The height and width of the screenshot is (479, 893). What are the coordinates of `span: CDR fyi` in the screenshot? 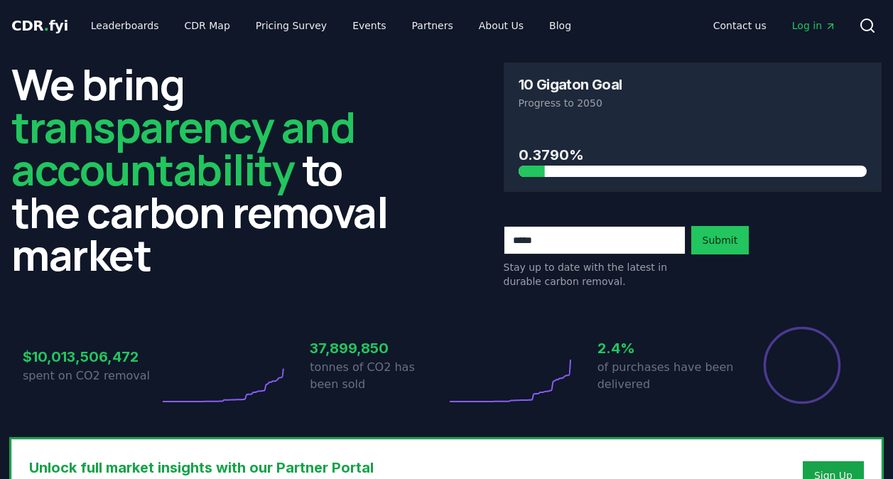 It's located at (40, 26).